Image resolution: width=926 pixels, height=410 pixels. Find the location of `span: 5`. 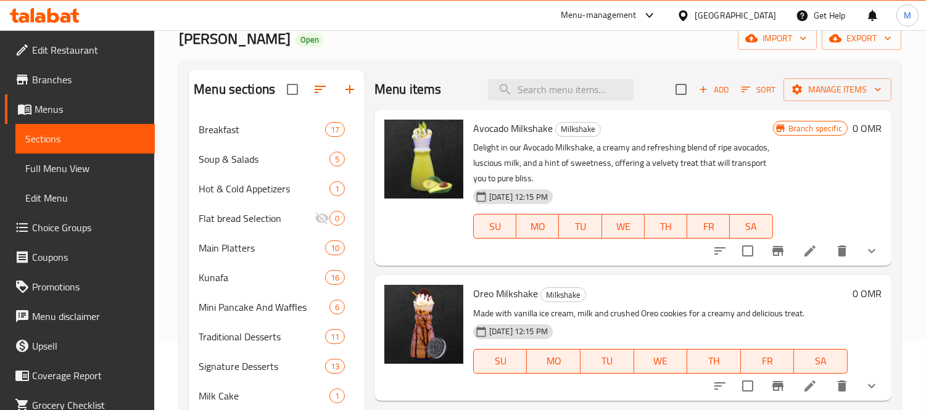

span: 5 is located at coordinates (337, 159).